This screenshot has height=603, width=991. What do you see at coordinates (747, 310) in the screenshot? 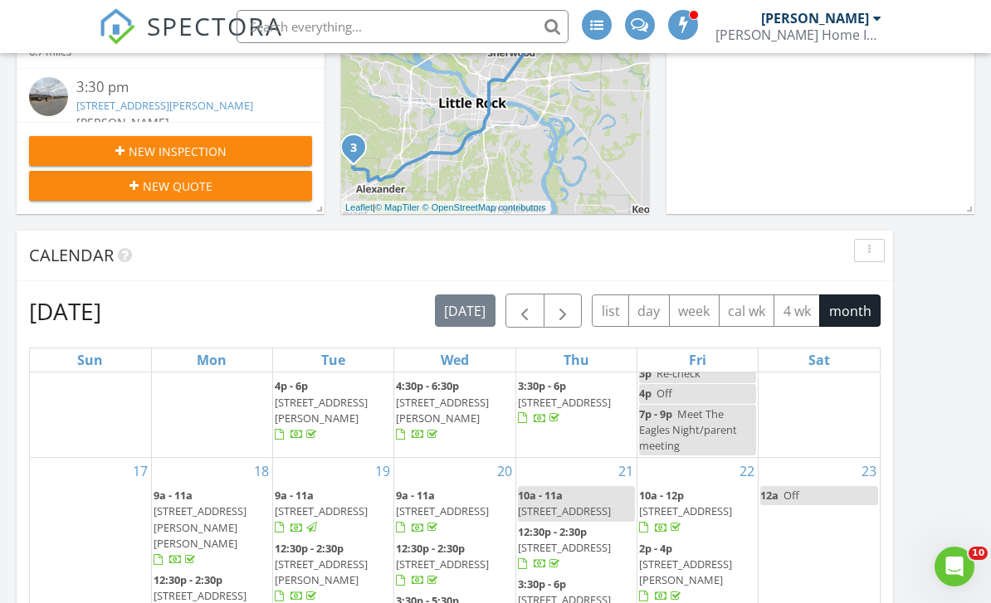
I see `button: cal wk` at bounding box center [747, 310].